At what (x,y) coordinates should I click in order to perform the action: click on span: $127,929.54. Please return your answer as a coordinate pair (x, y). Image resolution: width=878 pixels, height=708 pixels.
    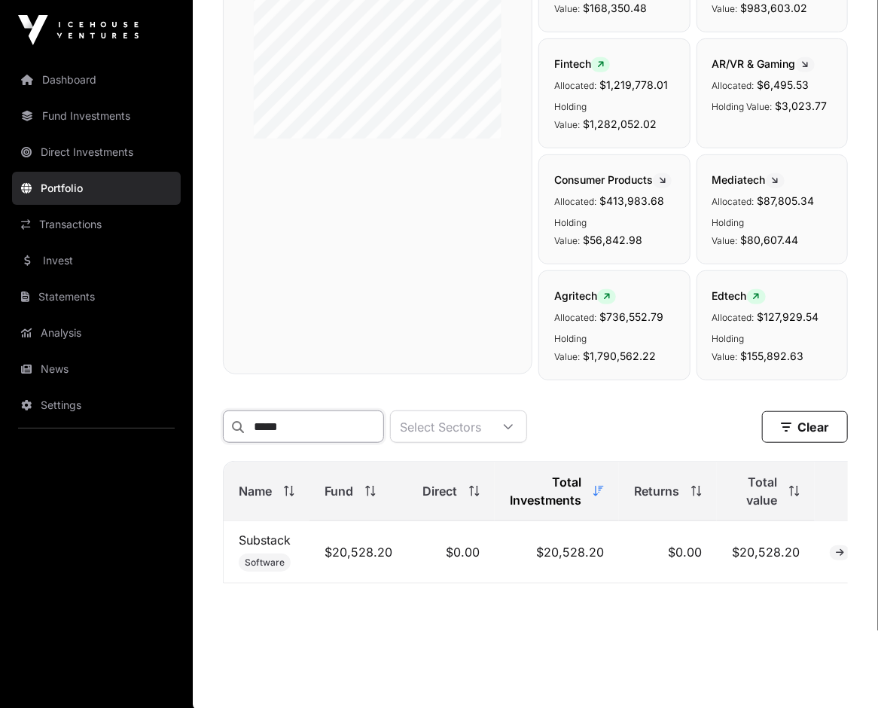
    Looking at the image, I should click on (788, 316).